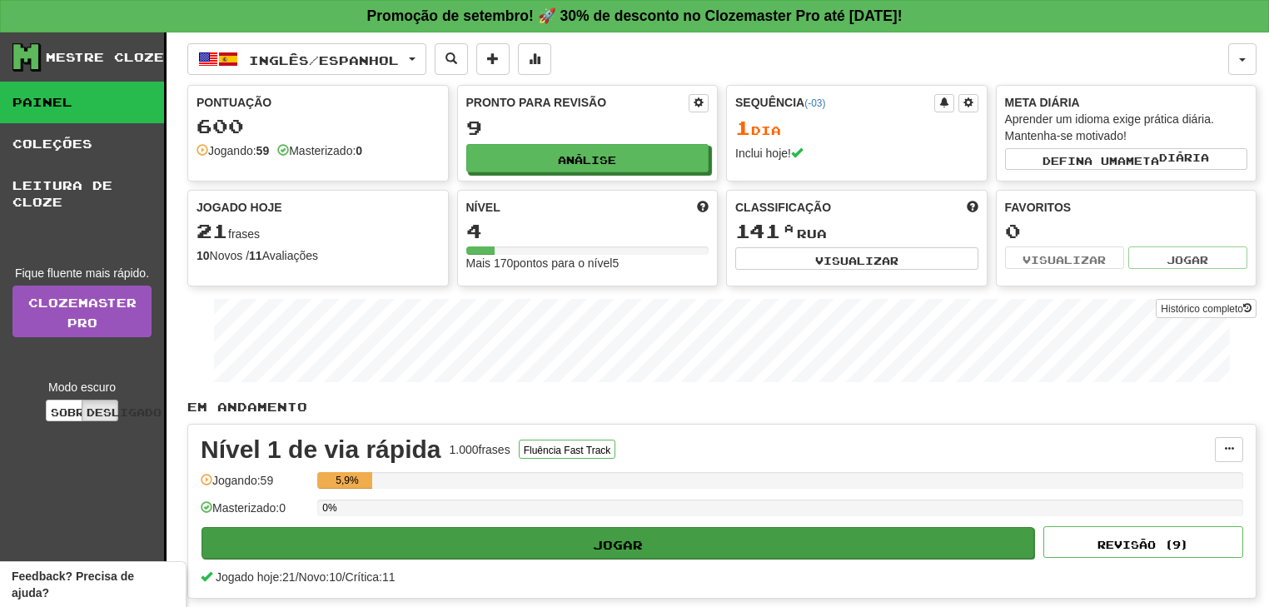 The image size is (1269, 607). Describe the element at coordinates (1043, 102) in the screenshot. I see `font: Meta diária` at that location.